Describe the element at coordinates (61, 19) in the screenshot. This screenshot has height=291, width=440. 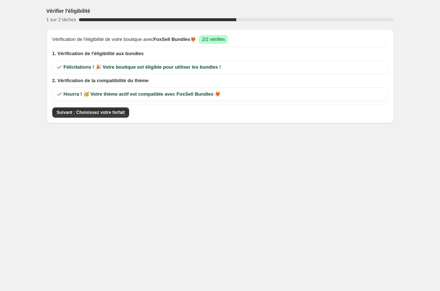
I see `span: 1 sur 2 tâches` at that location.